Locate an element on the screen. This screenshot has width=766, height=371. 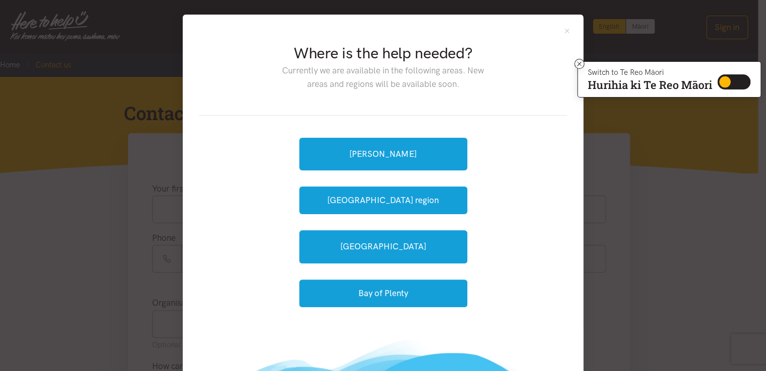
p: Hurihia ki Te Reo Māori is located at coordinates (650, 85).